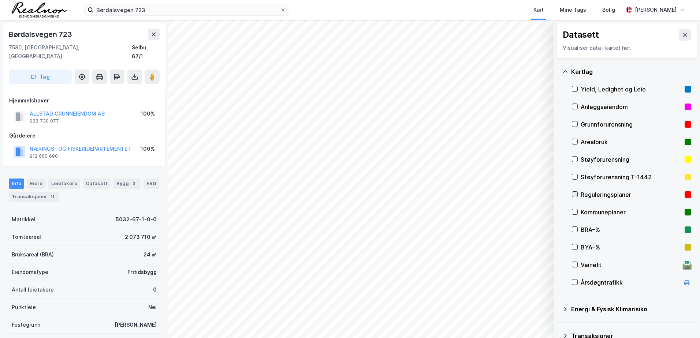 The height and width of the screenshot is (338, 700). What do you see at coordinates (136, 220) in the screenshot?
I see `div: 5032-67-1-0-0` at bounding box center [136, 220].